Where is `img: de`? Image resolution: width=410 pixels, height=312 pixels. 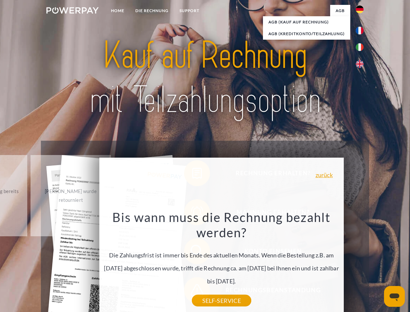
img: de is located at coordinates (360, 9).